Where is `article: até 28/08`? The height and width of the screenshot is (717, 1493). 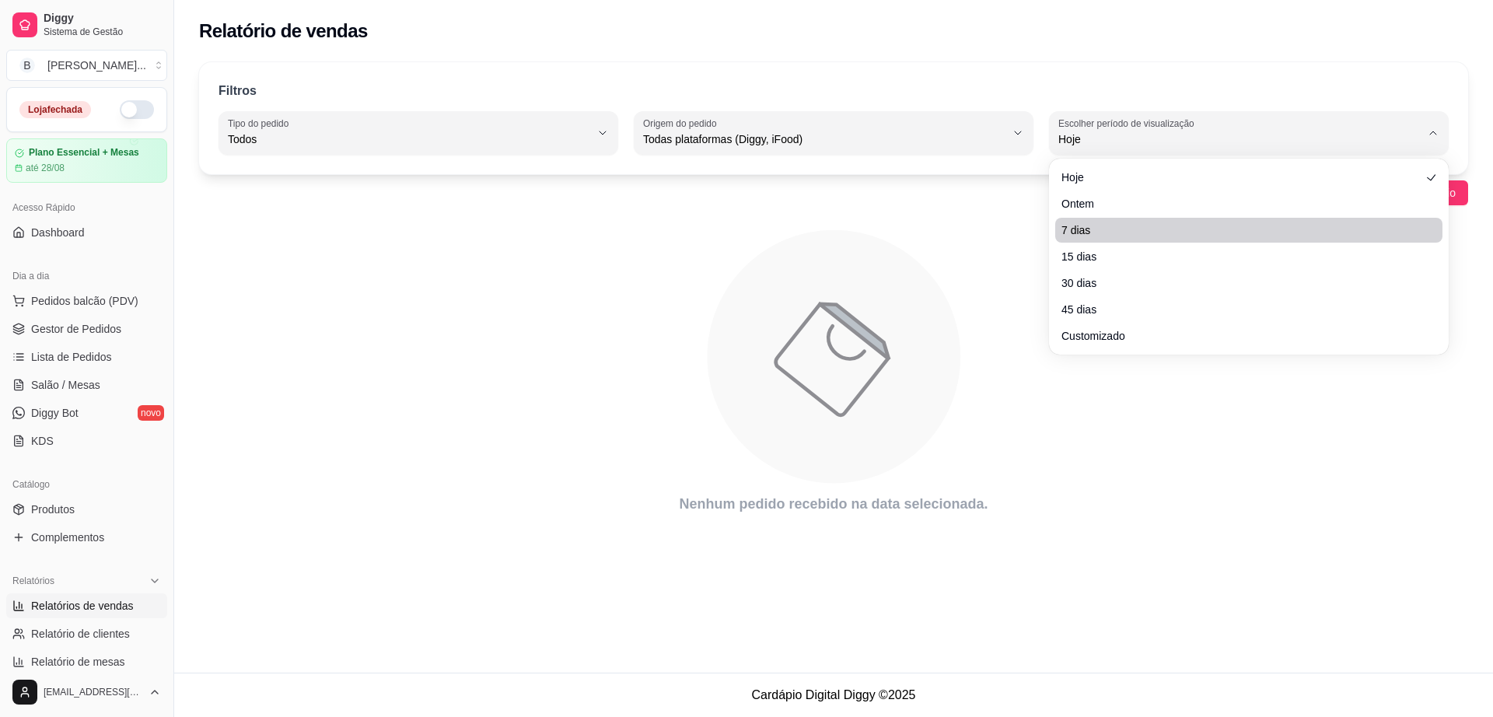
article: até 28/08 is located at coordinates (45, 168).